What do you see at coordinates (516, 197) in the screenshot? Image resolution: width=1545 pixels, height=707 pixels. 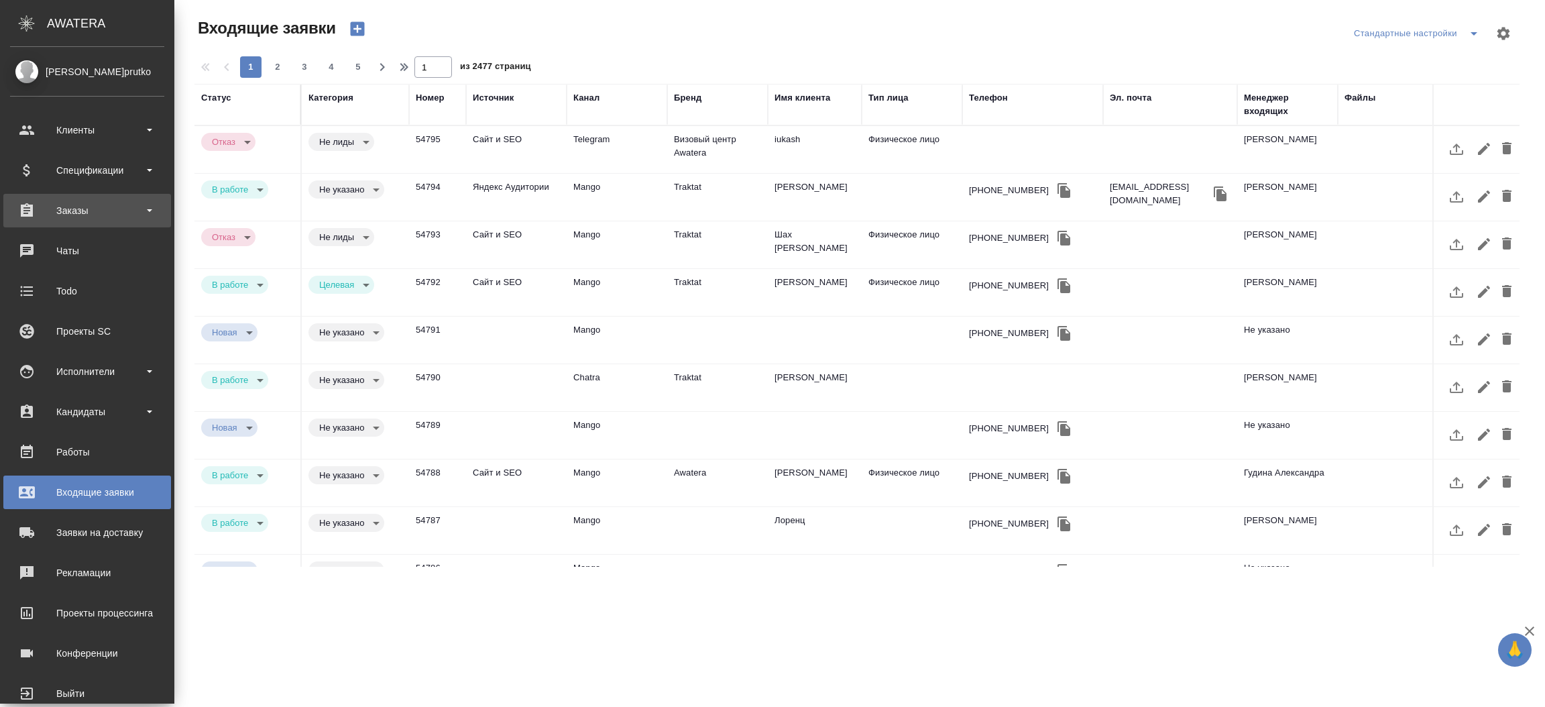 I see `td: Яндекс Аудитории` at bounding box center [516, 197].